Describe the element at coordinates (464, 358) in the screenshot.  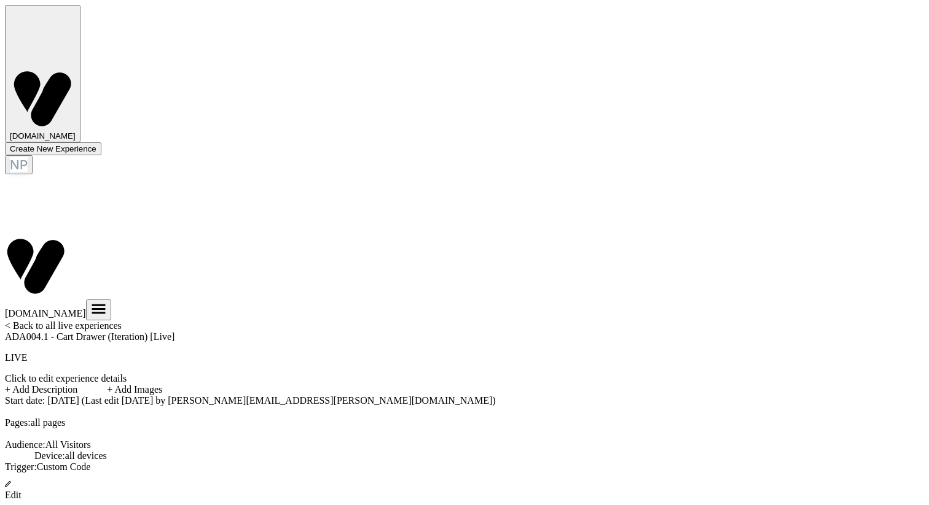
I see `p: LIVE` at that location.